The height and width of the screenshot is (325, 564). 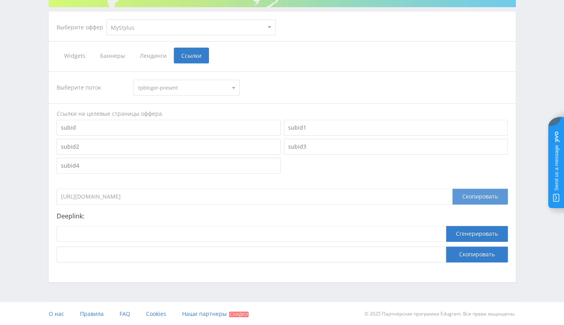 I want to click on p: Deeplink:, so click(x=282, y=216).